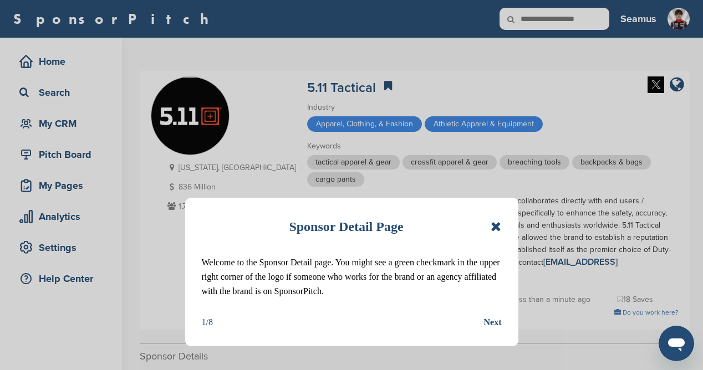  I want to click on p: Welcome to the Sponsor Detail page. You might see a green checkmark in the upper right corner of ..., so click(351, 277).